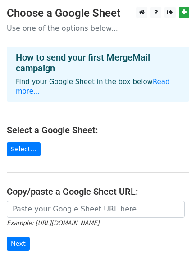  What do you see at coordinates (98, 191) in the screenshot?
I see `h4: Copy/paste a Google Sheet URL:` at bounding box center [98, 191].